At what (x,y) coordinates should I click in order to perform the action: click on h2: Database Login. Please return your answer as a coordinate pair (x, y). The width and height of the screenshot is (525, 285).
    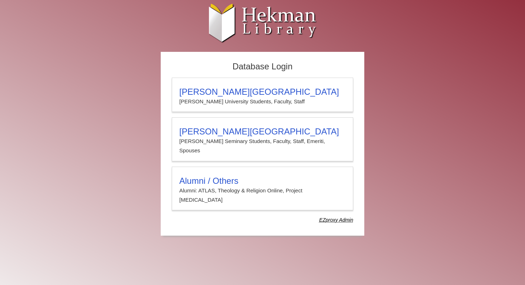
    Looking at the image, I should click on (263, 66).